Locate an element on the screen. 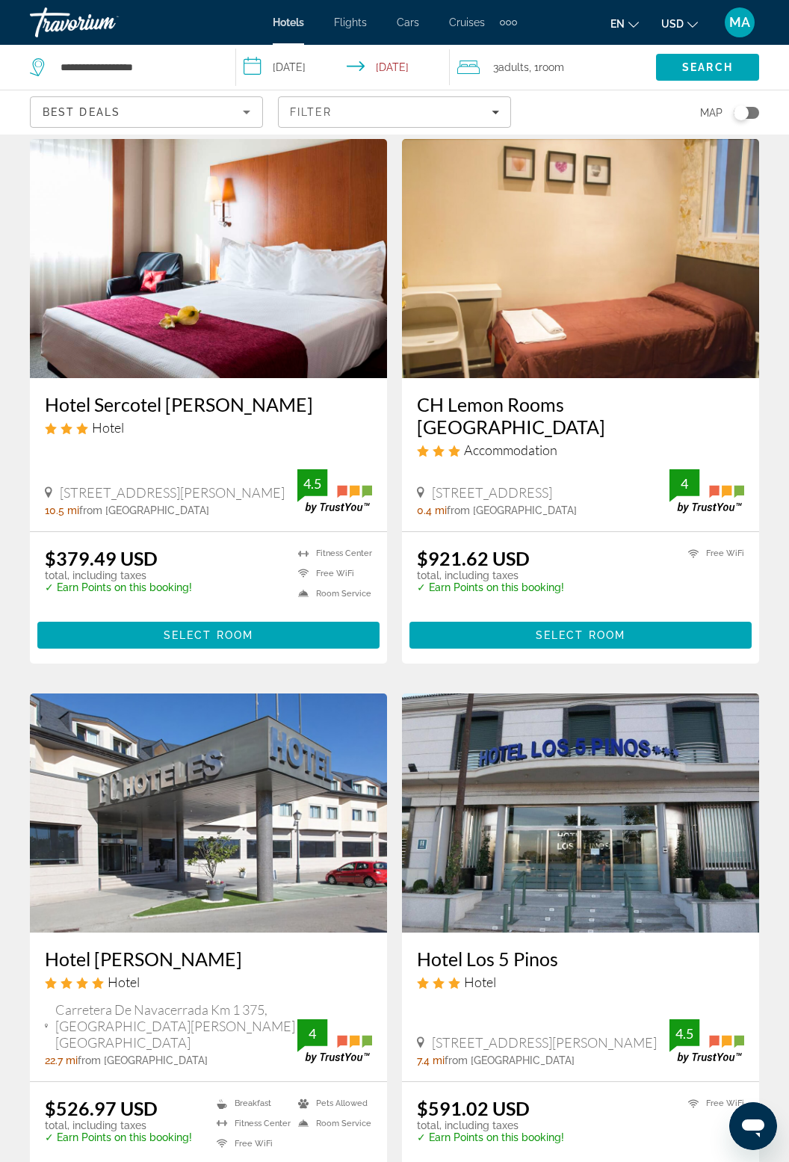 This screenshot has height=1162, width=789. span: Room is located at coordinates (552, 67).